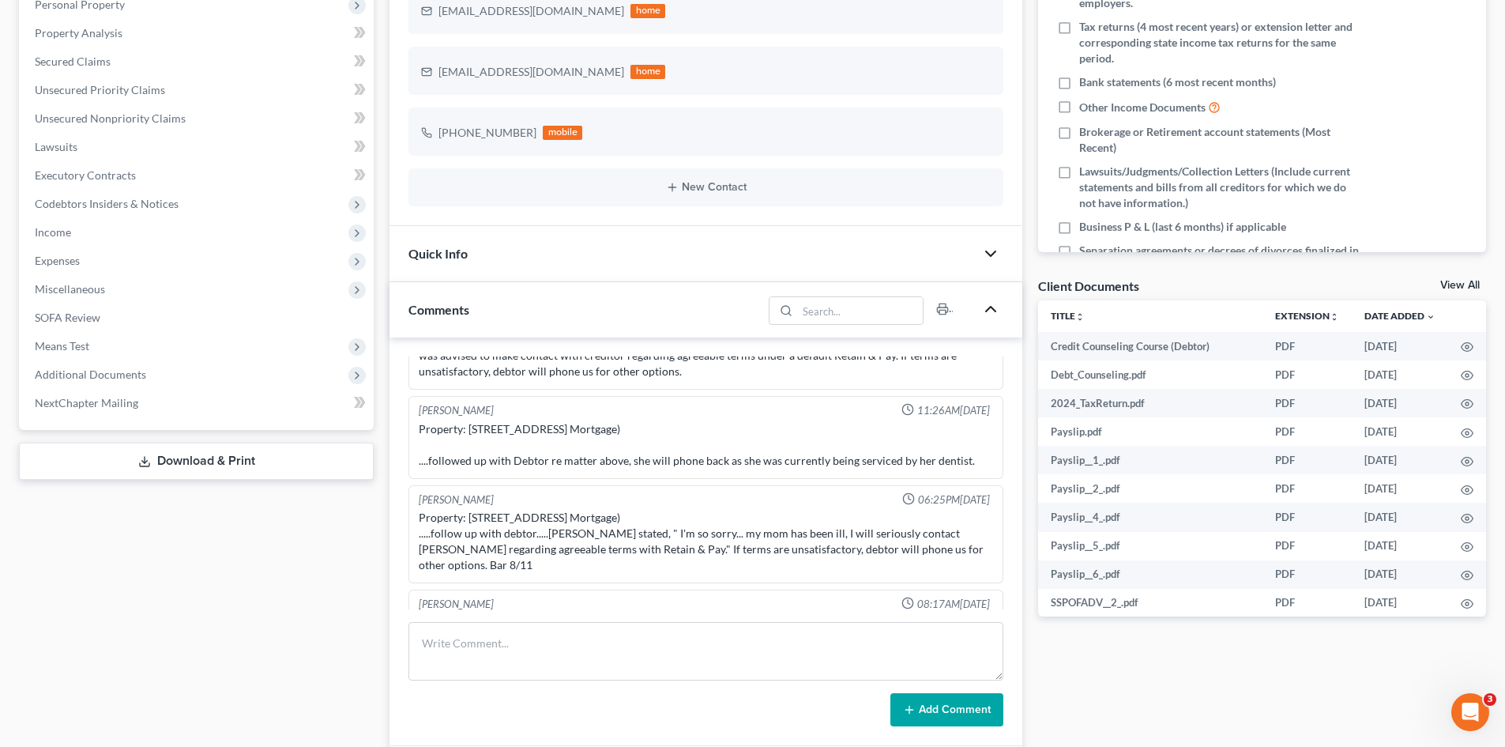  Describe the element at coordinates (110, 118) in the screenshot. I see `span: Unsecured Nonpriority Claims` at that location.